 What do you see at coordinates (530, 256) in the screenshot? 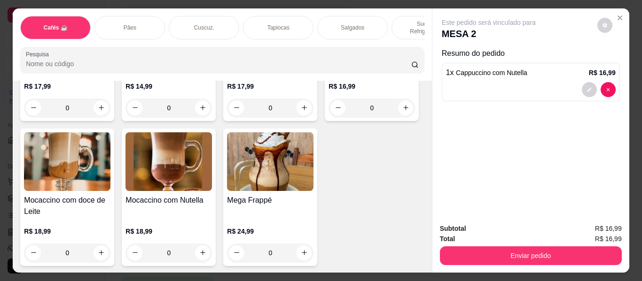
I see `button: Enviar pedido` at bounding box center [530, 256].